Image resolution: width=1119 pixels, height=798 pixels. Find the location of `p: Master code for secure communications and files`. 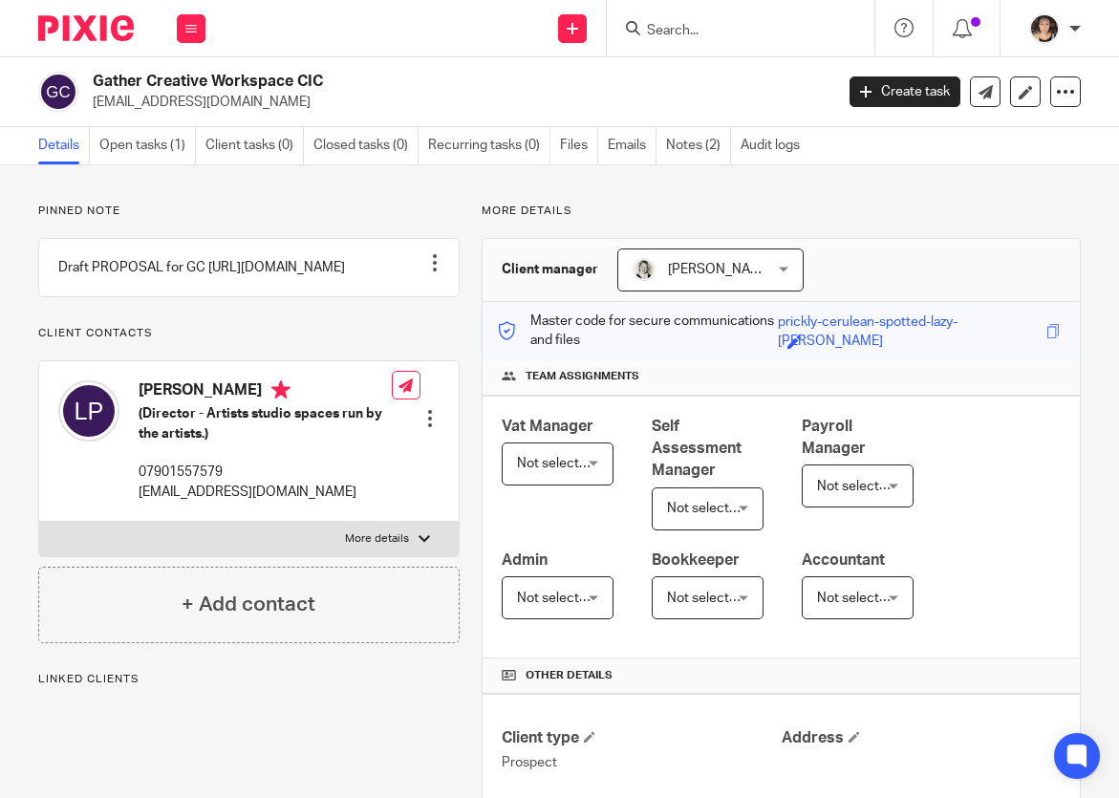

p: Master code for secure communications and files is located at coordinates (638, 331).